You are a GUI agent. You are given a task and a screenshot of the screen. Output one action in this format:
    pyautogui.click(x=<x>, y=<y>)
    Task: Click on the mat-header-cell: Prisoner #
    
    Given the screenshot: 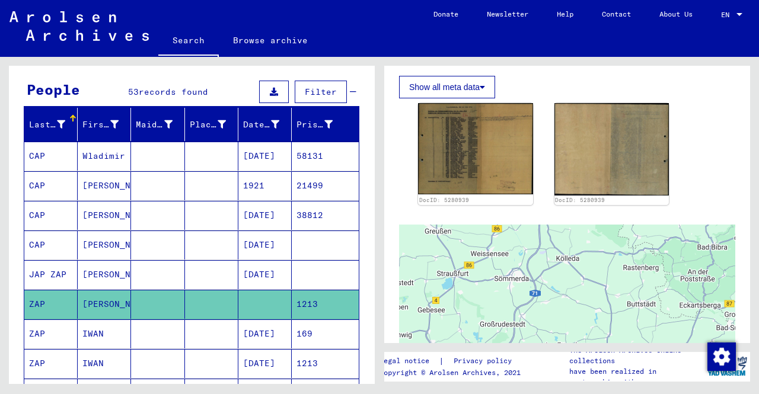 What is the action you would take?
    pyautogui.click(x=325, y=125)
    